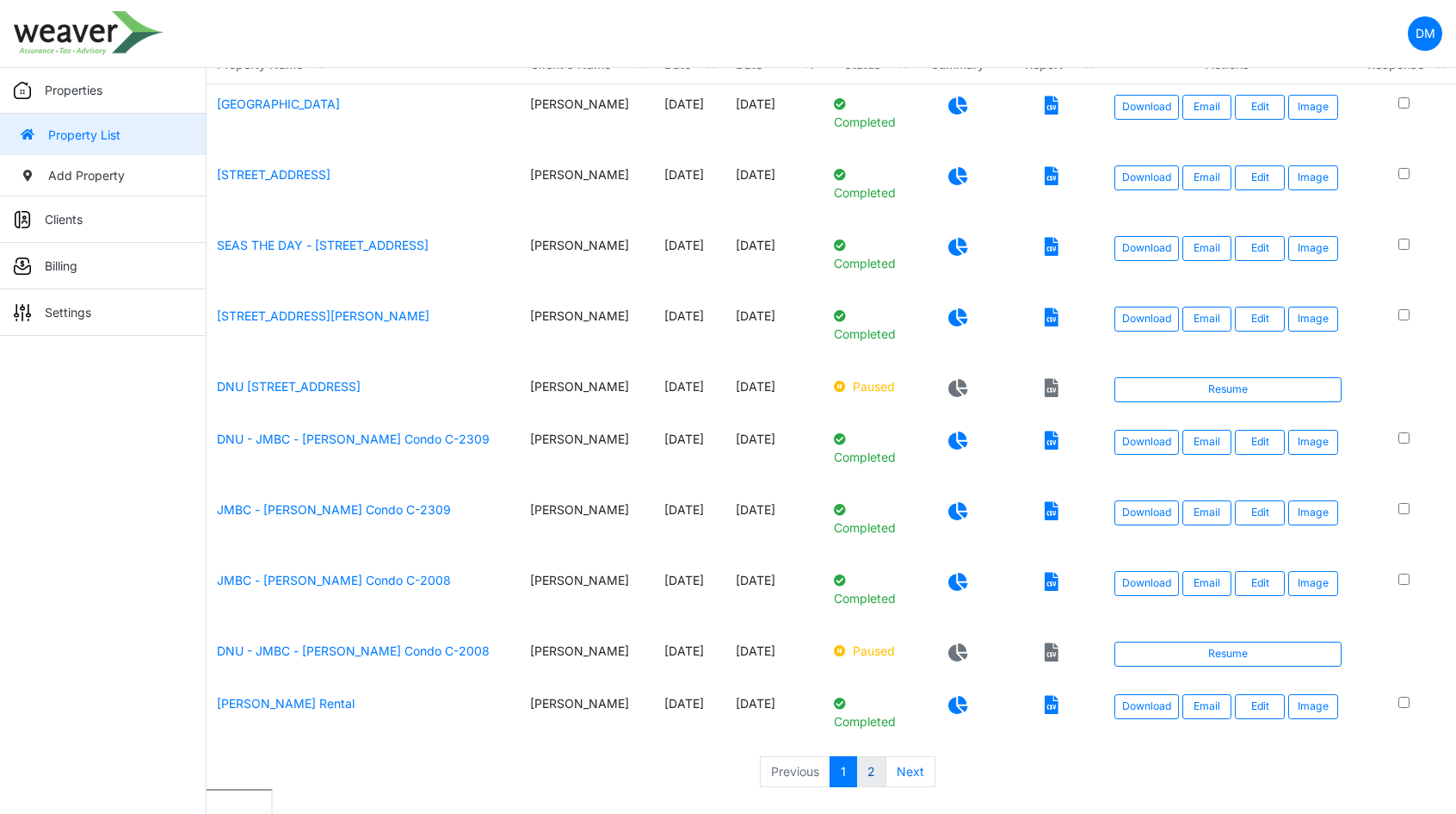  What do you see at coordinates (843, 771) in the screenshot?
I see `a: 1` at bounding box center [843, 771].